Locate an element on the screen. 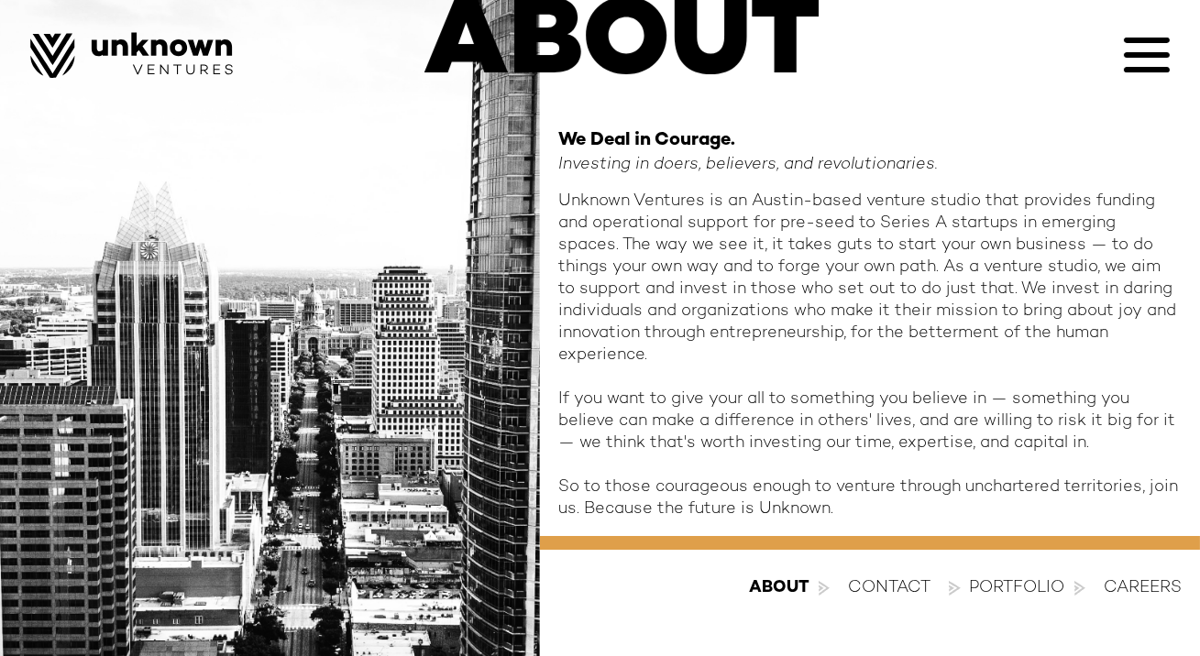 Image resolution: width=1200 pixels, height=656 pixels. div: contact is located at coordinates (889, 589).